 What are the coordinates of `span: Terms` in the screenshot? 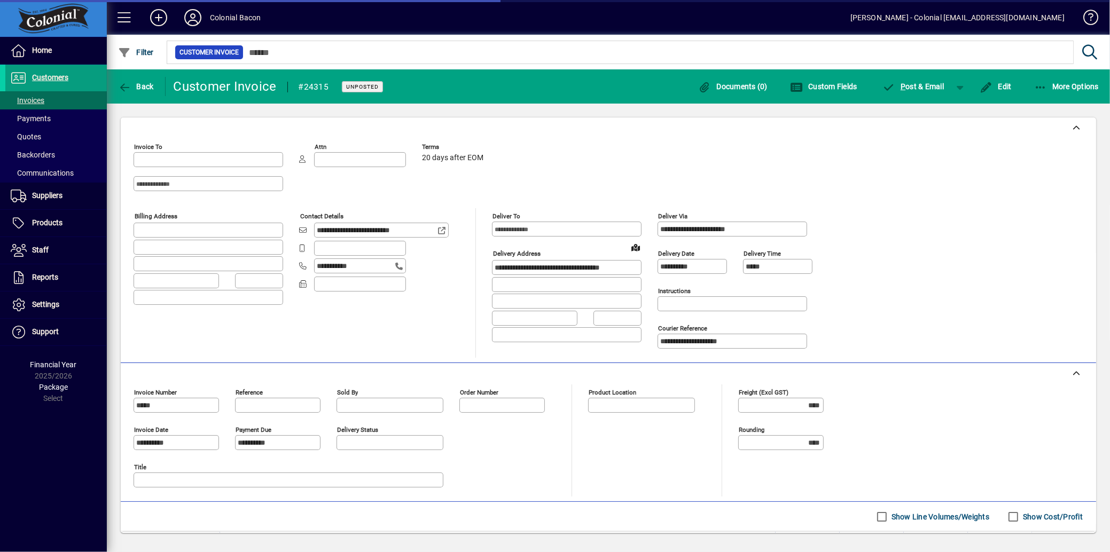 It's located at (454, 147).